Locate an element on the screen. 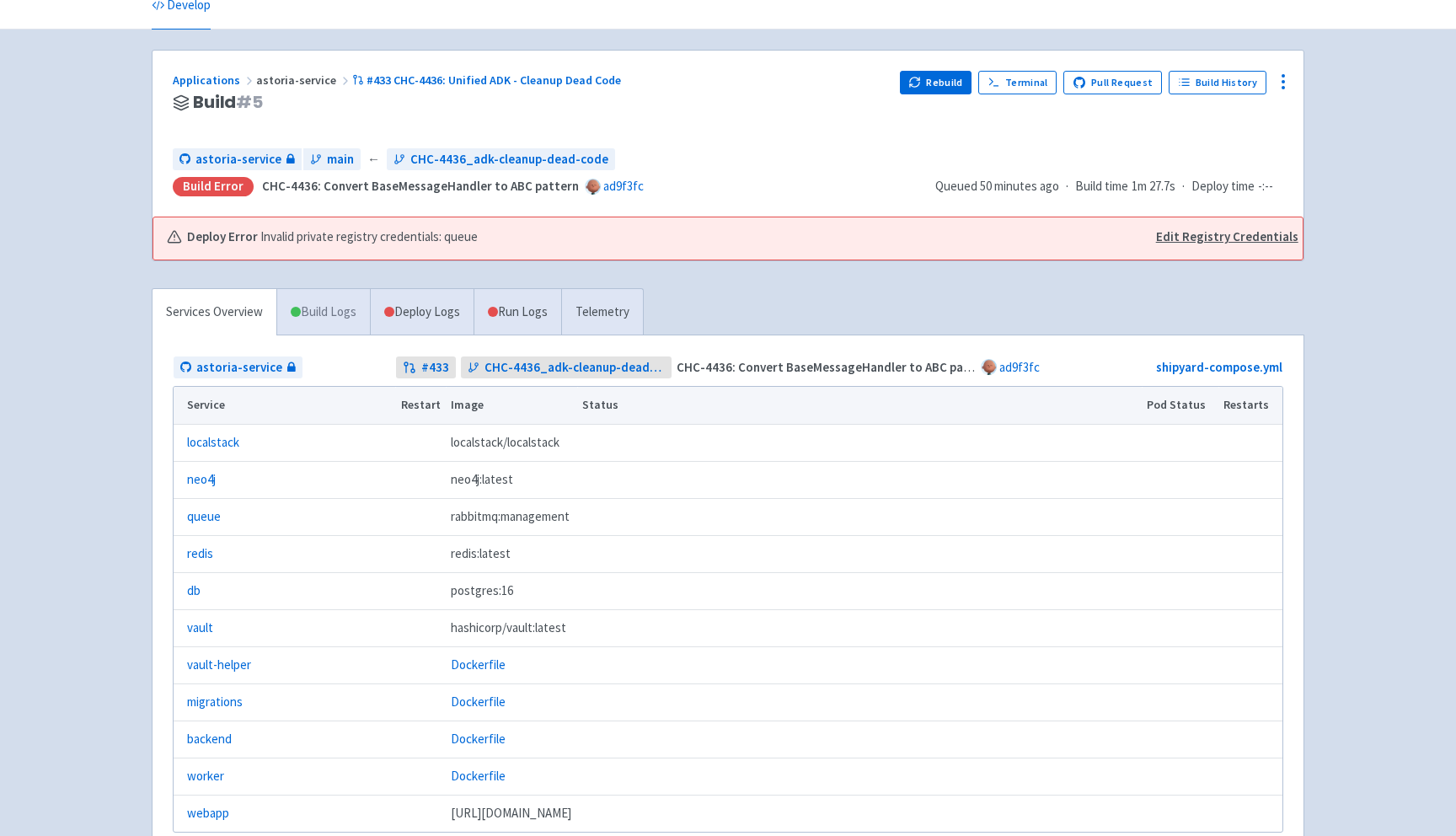  span: localstack/localstack is located at coordinates (504, 442).